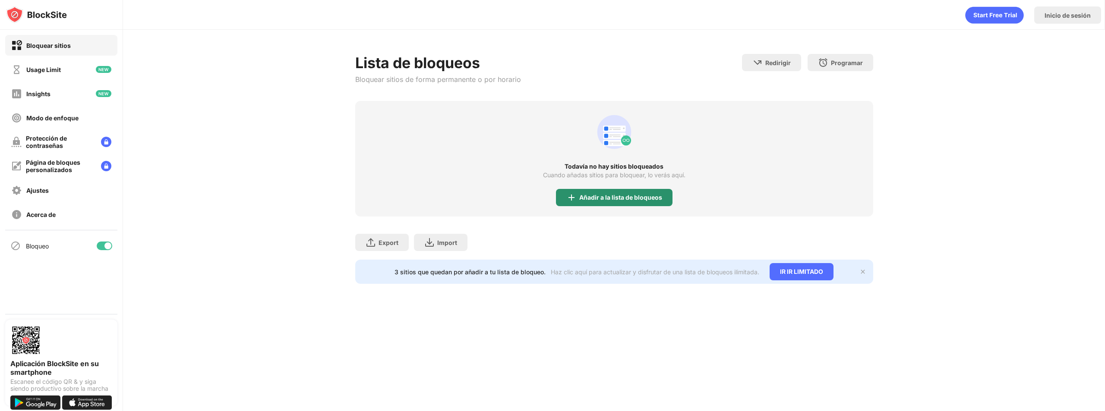  I want to click on img: blocking-icon.svg, so click(16, 246).